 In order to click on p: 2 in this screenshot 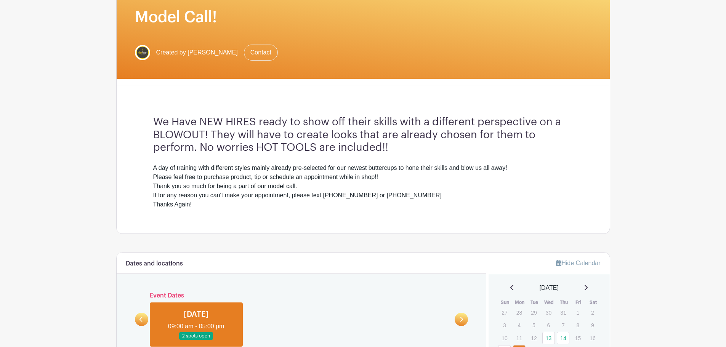, I will do `click(592, 312)`.